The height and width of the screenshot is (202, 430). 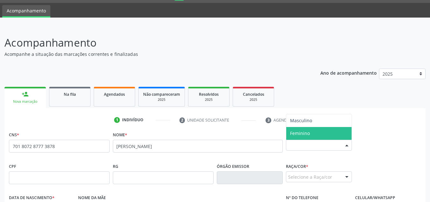 I want to click on a: Acompanhamento, so click(x=26, y=11).